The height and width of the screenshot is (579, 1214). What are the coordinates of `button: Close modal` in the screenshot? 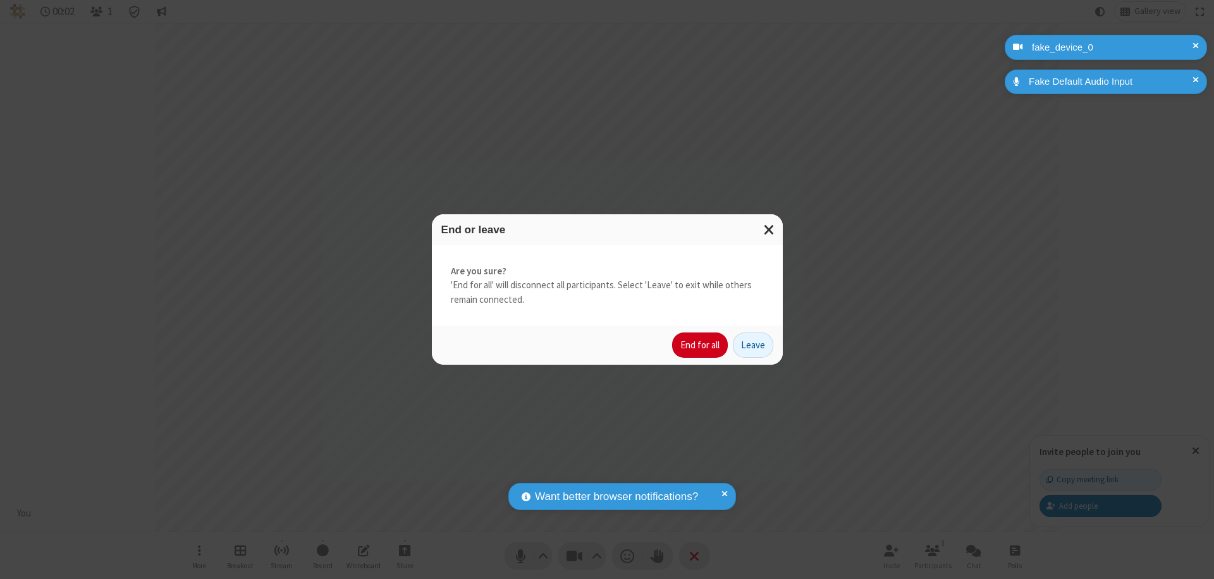 It's located at (770, 230).